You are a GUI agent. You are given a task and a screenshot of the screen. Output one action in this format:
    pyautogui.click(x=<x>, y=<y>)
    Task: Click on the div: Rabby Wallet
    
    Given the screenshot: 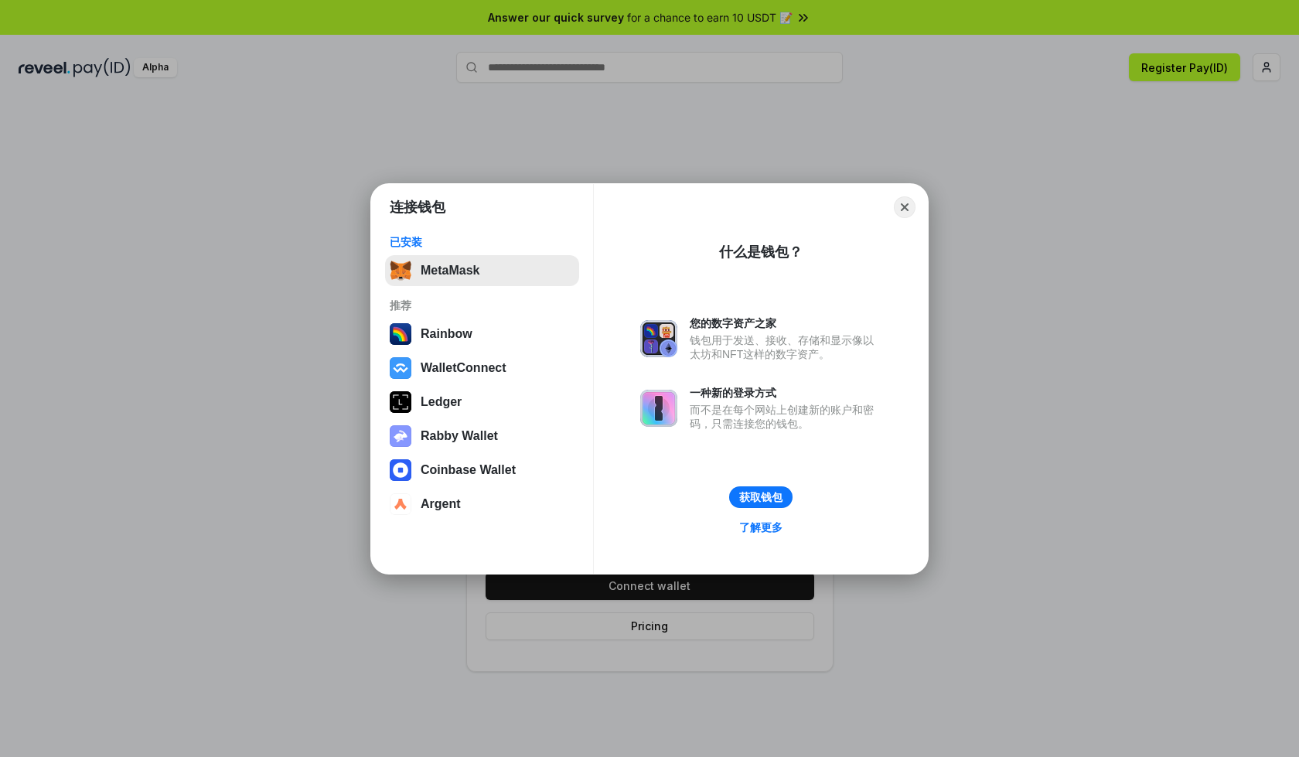 What is the action you would take?
    pyautogui.click(x=459, y=436)
    